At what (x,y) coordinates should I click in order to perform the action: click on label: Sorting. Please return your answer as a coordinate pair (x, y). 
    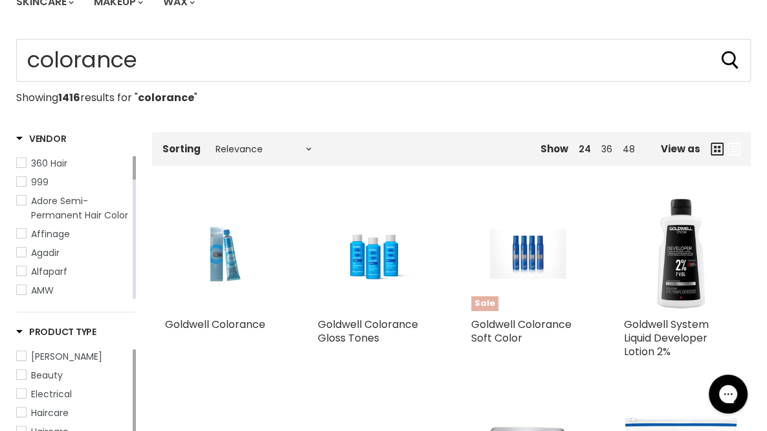
    Looking at the image, I should click on (181, 148).